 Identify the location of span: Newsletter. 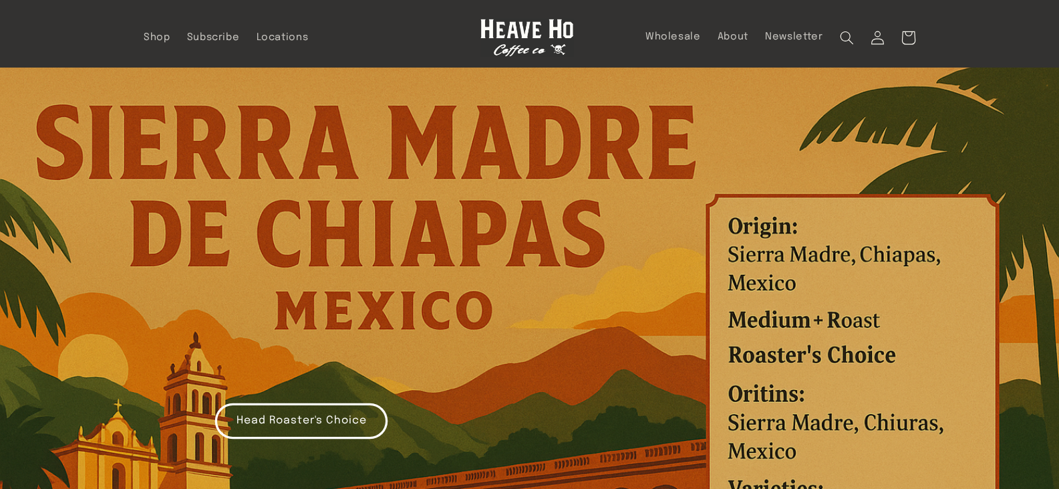
(794, 37).